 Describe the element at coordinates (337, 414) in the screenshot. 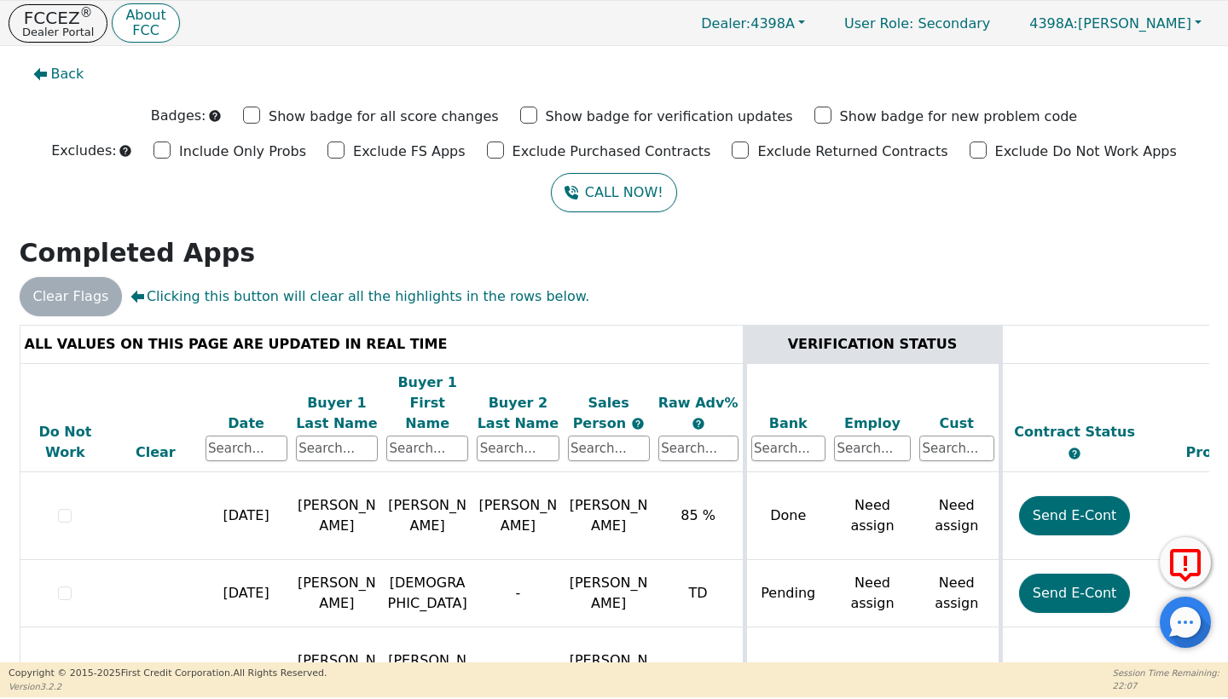

I see `div: Buyer 1 Last Name` at that location.